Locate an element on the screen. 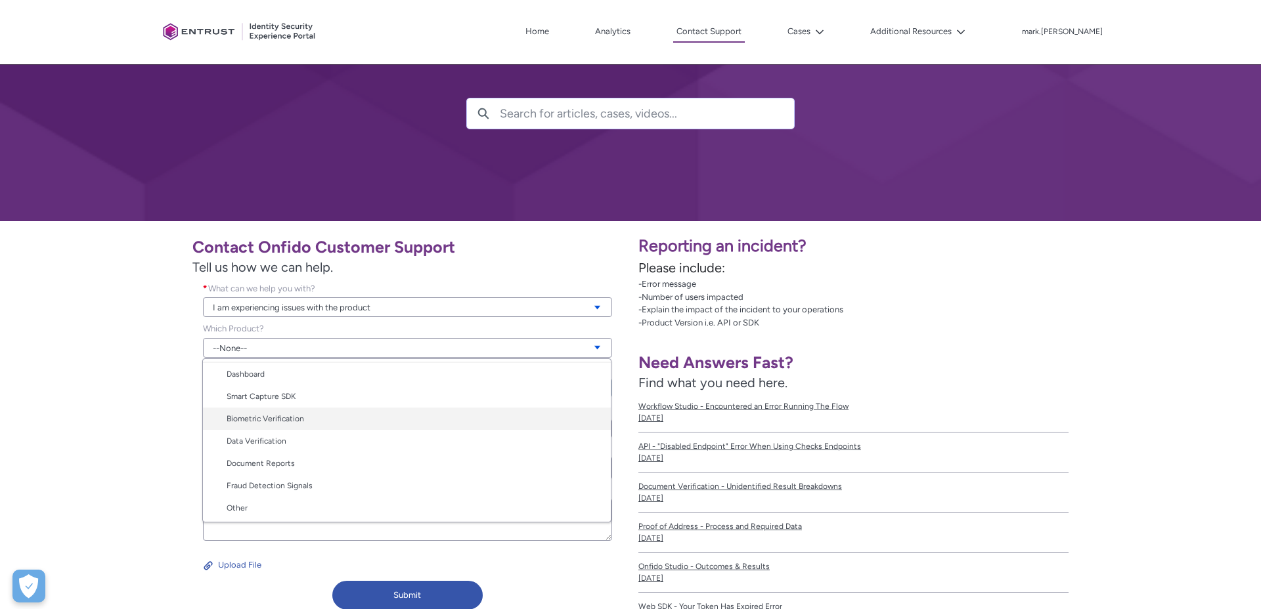 This screenshot has width=1261, height=609. span: Document Verification - Unidentified Result Breakdowns is located at coordinates (853, 487).